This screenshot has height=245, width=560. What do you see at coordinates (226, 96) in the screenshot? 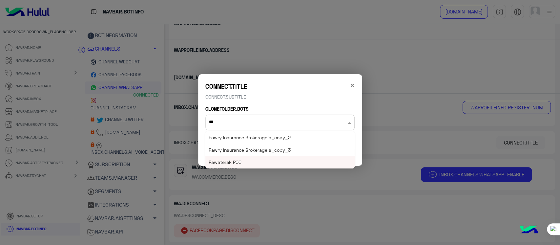
I see `p: CONNECT.SUBTITLE` at bounding box center [226, 96].